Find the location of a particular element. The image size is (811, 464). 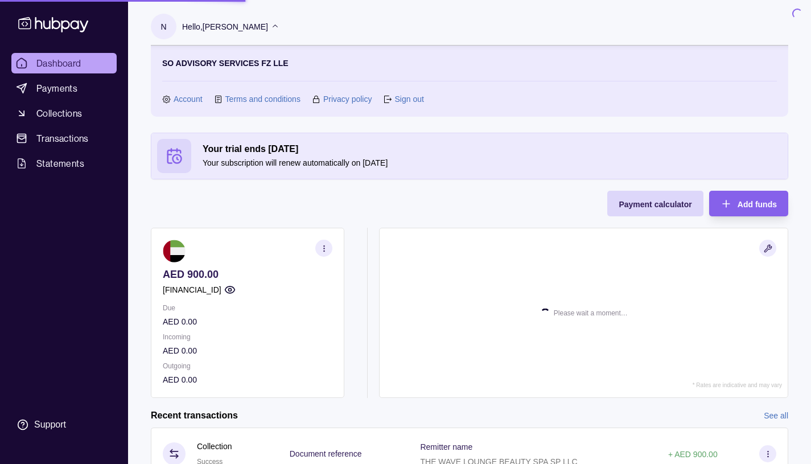

a: Transactions is located at coordinates (64, 138).